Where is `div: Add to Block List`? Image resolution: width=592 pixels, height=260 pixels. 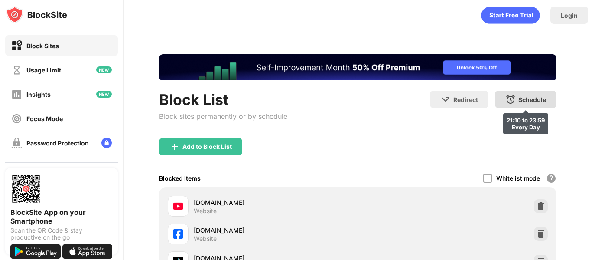 div: Add to Block List is located at coordinates (207, 146).